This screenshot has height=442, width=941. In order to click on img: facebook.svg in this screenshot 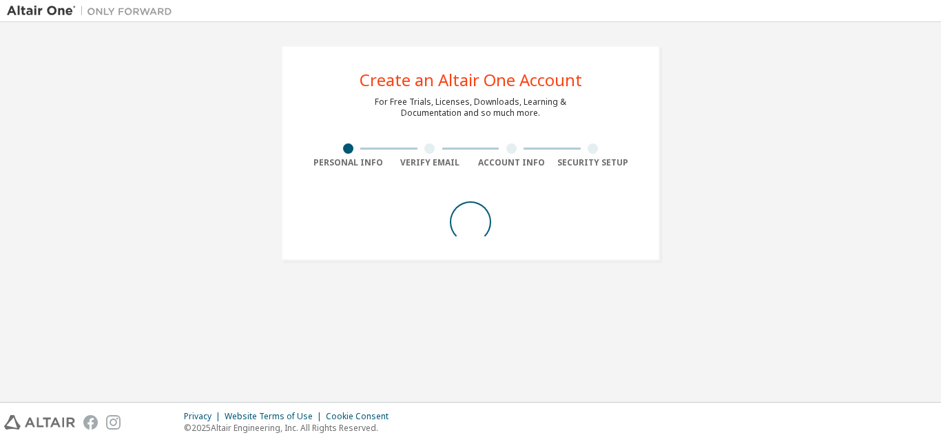, I will do `click(90, 422)`.